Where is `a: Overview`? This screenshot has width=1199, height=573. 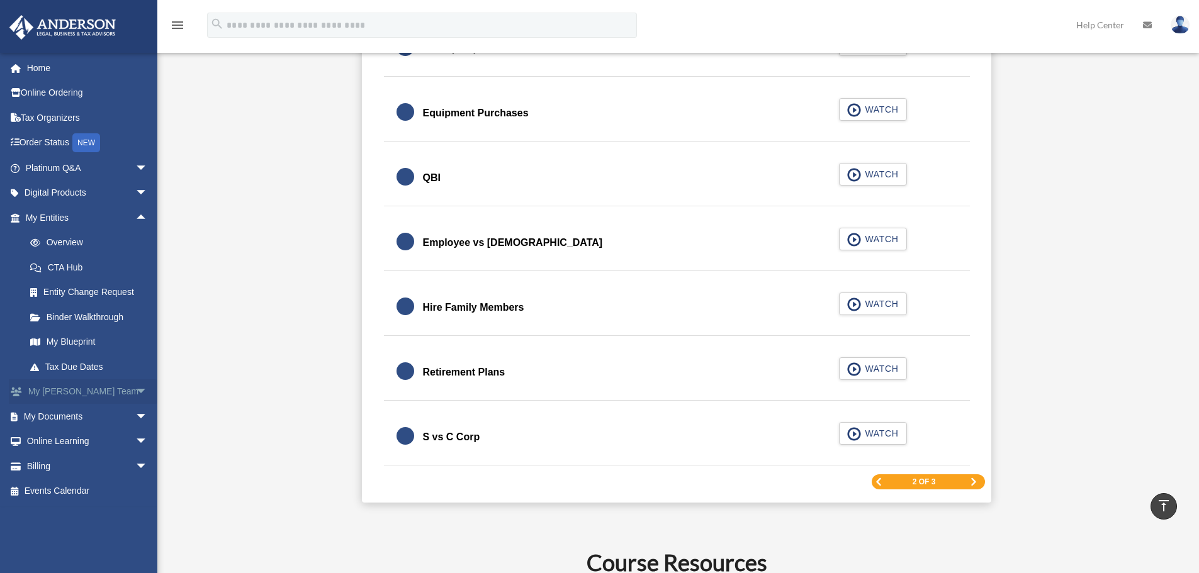 a: Overview is located at coordinates (92, 243).